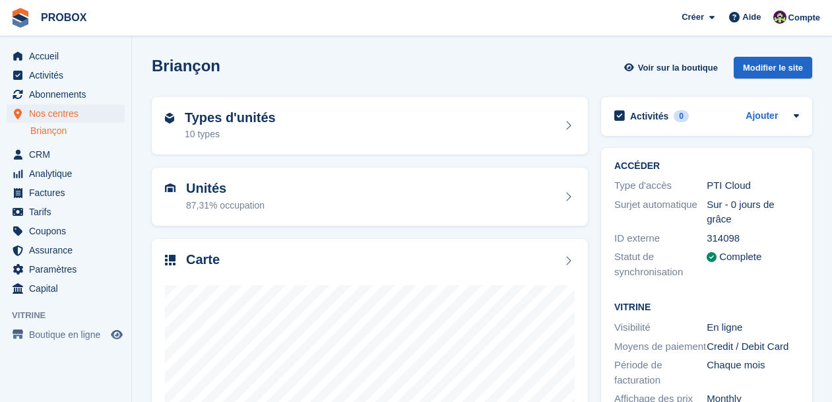  What do you see at coordinates (681, 116) in the screenshot?
I see `div: 0` at bounding box center [681, 116].